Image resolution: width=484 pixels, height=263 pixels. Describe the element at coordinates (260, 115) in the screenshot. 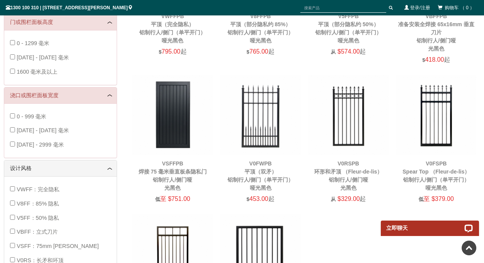

I see `img: V0FWPB - Flat Top (Double Spears) - Aluminium Pedestrian / Side Gate (Single Swing Gate) - Matte ...` at that location.